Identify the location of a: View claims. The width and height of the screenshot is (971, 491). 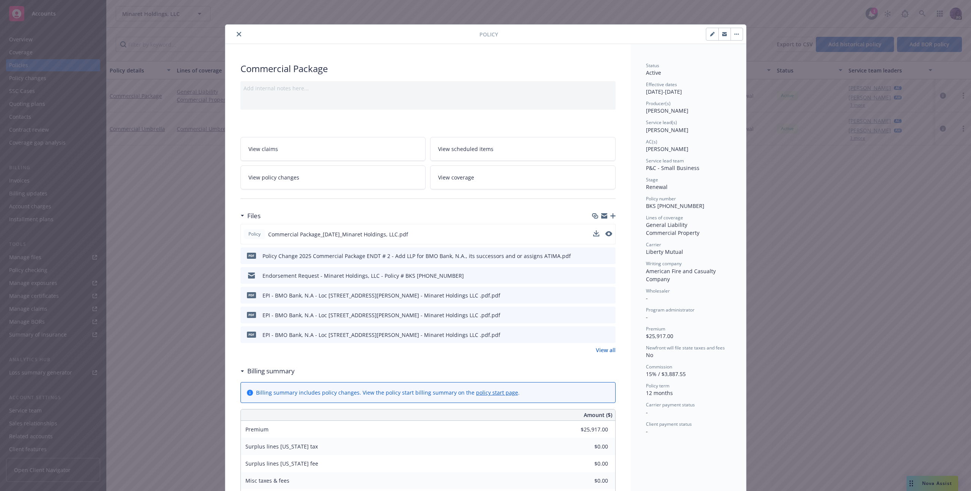
(333, 149).